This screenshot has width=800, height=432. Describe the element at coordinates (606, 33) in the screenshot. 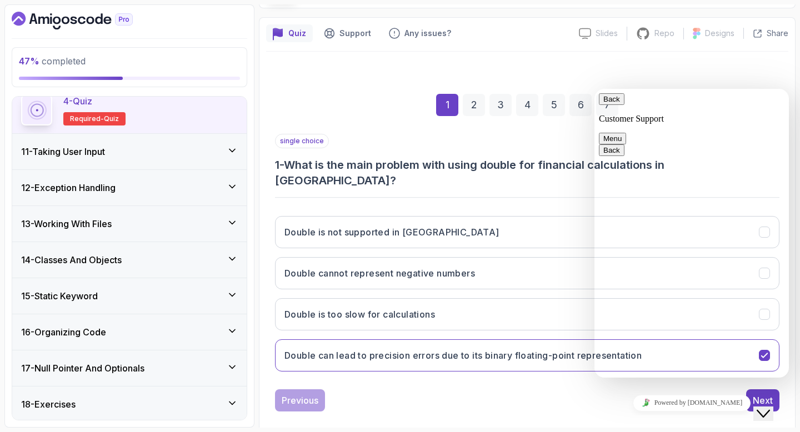

I see `p: Slides` at that location.